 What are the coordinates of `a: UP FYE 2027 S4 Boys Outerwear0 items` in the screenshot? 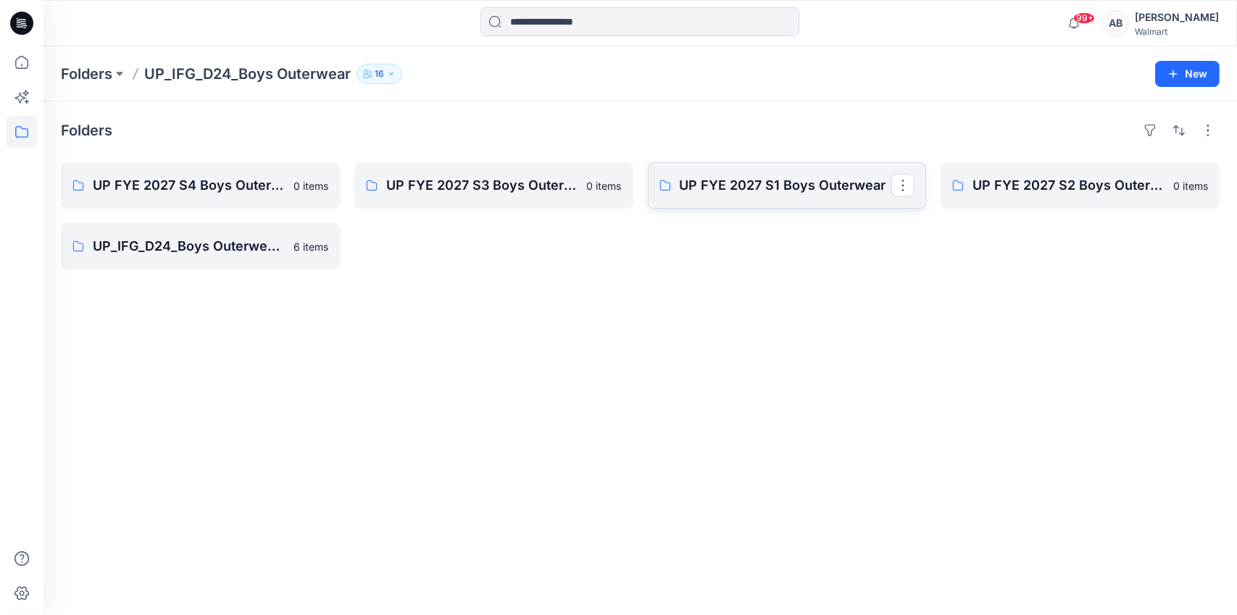 It's located at (200, 185).